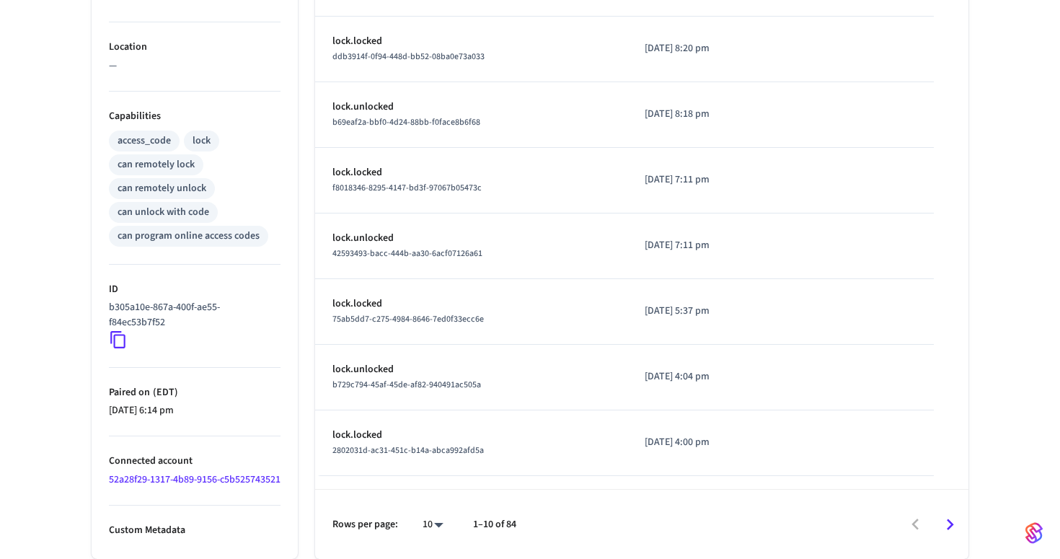  I want to click on p: Paired on, so click(195, 392).